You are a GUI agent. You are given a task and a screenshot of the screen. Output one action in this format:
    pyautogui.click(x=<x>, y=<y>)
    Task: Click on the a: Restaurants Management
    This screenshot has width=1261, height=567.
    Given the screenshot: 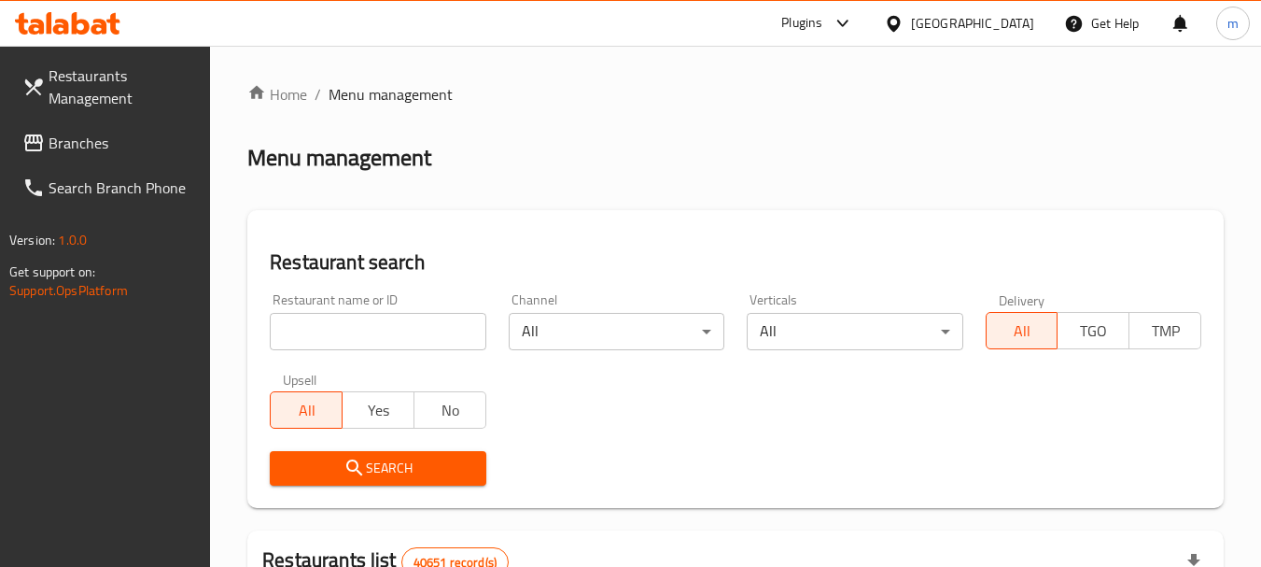 What is the action you would take?
    pyautogui.click(x=109, y=87)
    